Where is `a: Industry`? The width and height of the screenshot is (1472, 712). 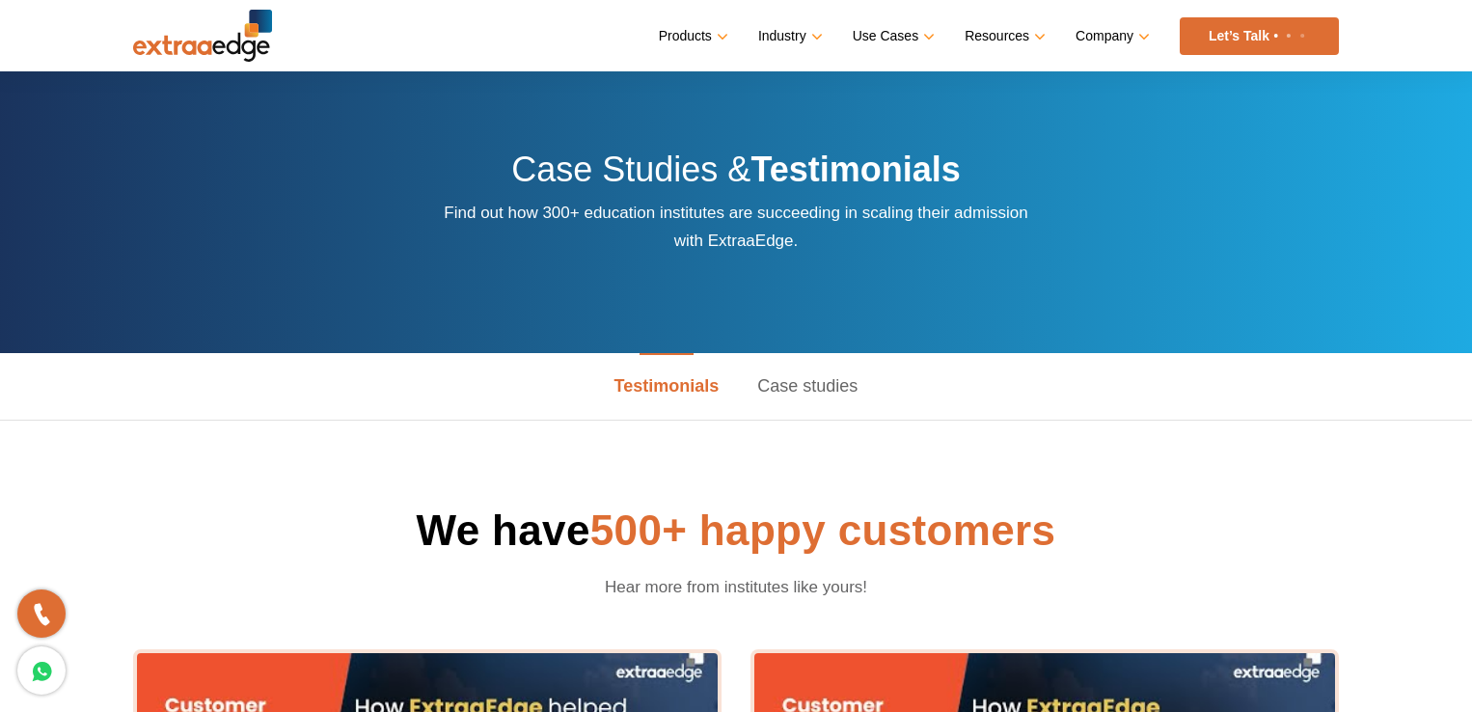 a: Industry is located at coordinates (788, 36).